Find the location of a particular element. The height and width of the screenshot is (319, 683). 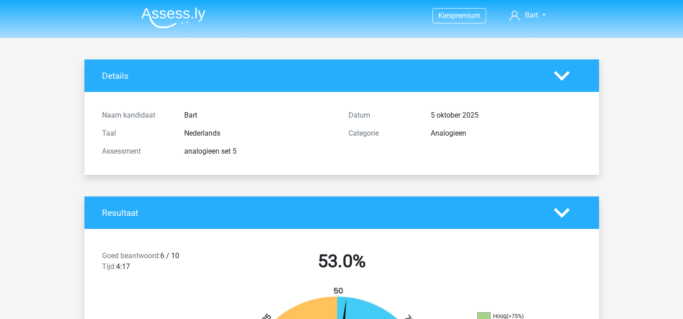

a: Kiespremium is located at coordinates (459, 15).